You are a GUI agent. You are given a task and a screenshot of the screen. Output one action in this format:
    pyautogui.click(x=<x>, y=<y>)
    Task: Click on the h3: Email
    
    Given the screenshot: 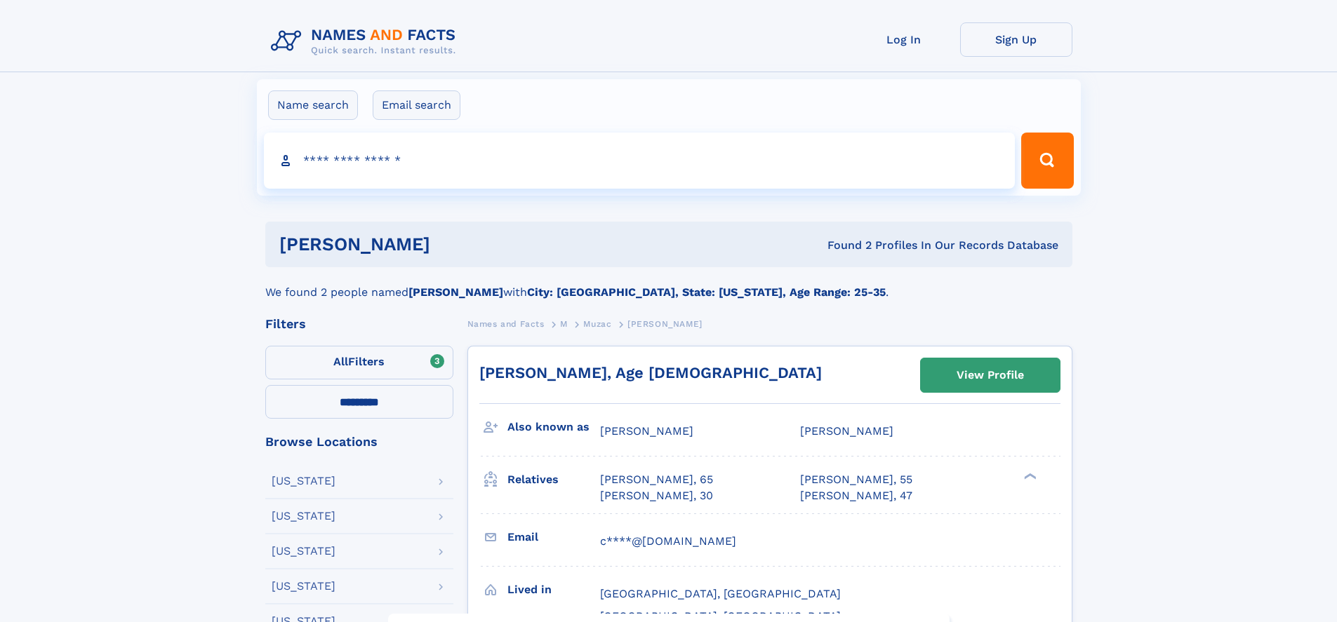 What is the action you would take?
    pyautogui.click(x=554, y=537)
    